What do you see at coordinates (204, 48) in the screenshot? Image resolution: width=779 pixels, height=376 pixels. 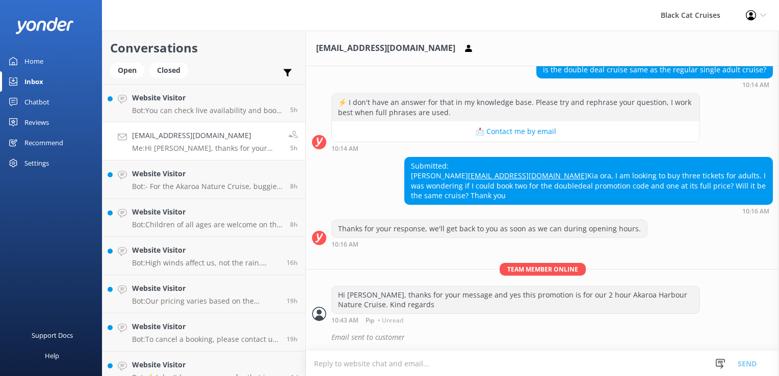 I see `h2: Conversations` at bounding box center [204, 48].